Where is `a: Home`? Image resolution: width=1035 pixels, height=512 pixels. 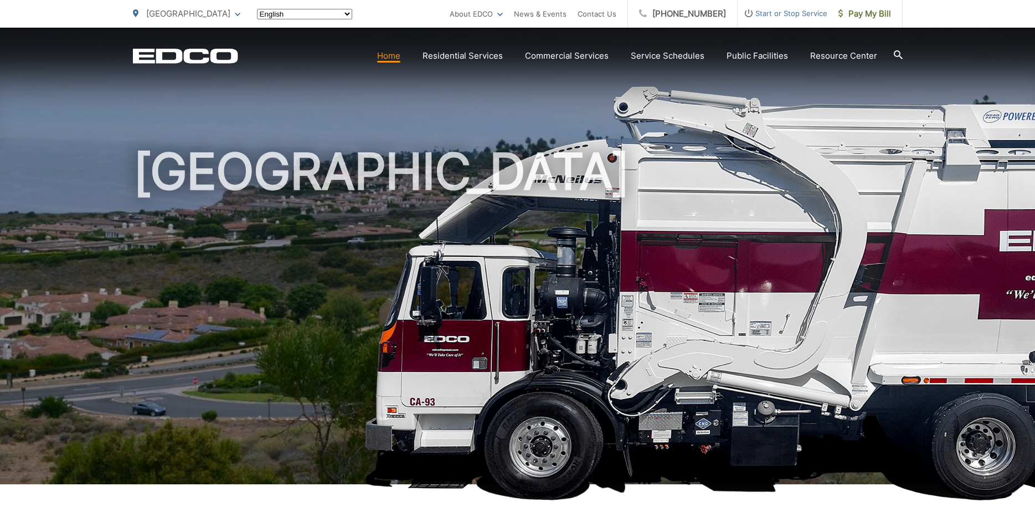 a: Home is located at coordinates (389, 56).